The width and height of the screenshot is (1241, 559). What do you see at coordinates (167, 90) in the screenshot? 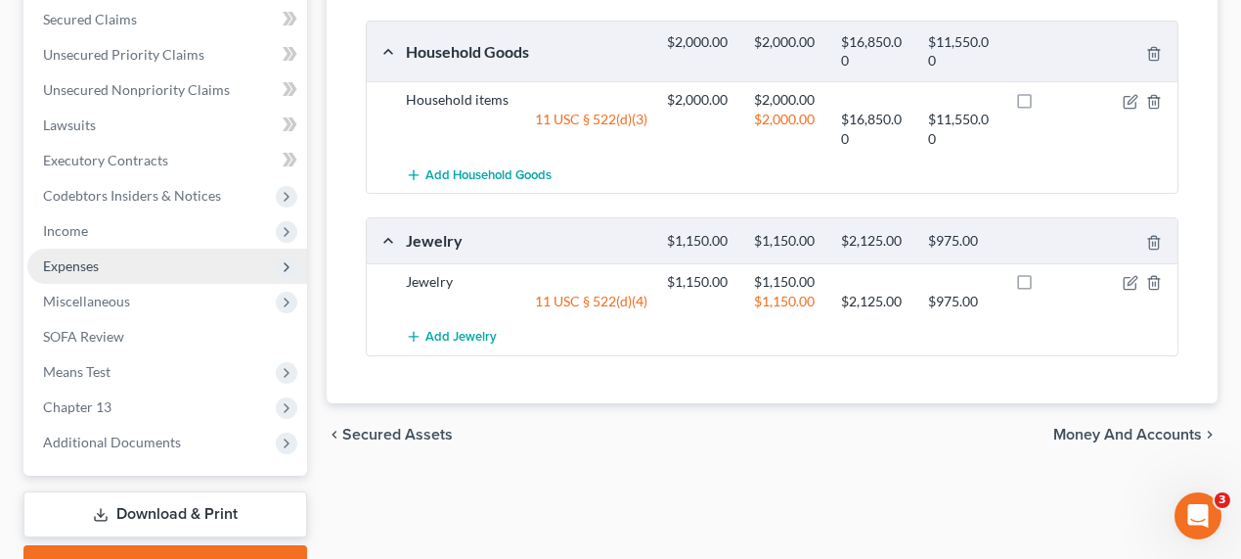
I see `a: Unsecured Nonpriority Claims` at bounding box center [167, 90].